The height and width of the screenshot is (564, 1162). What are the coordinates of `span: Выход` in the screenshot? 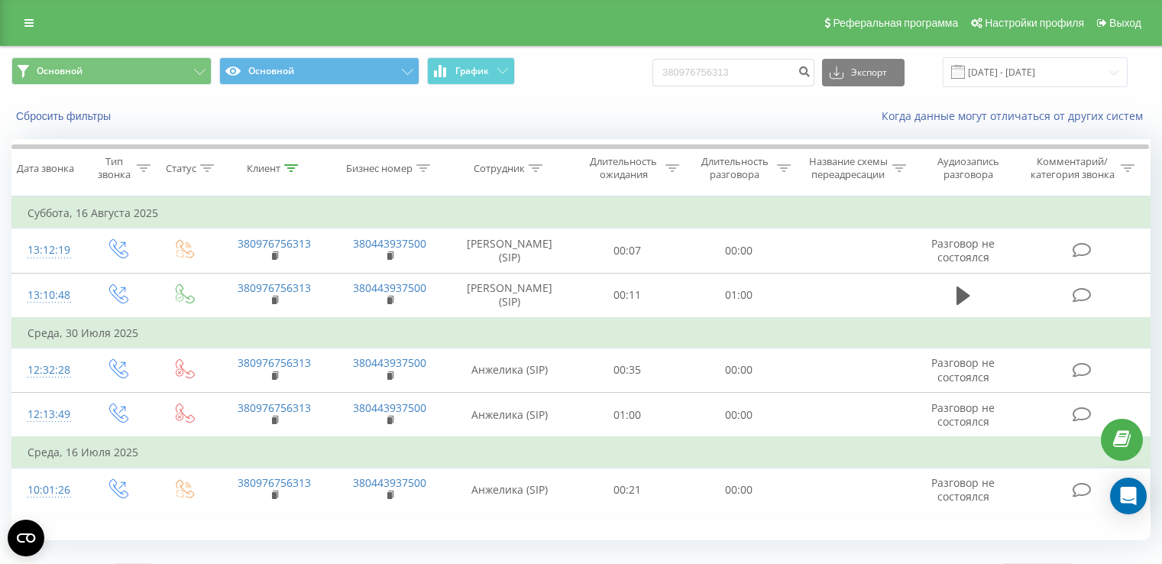 It's located at (1125, 23).